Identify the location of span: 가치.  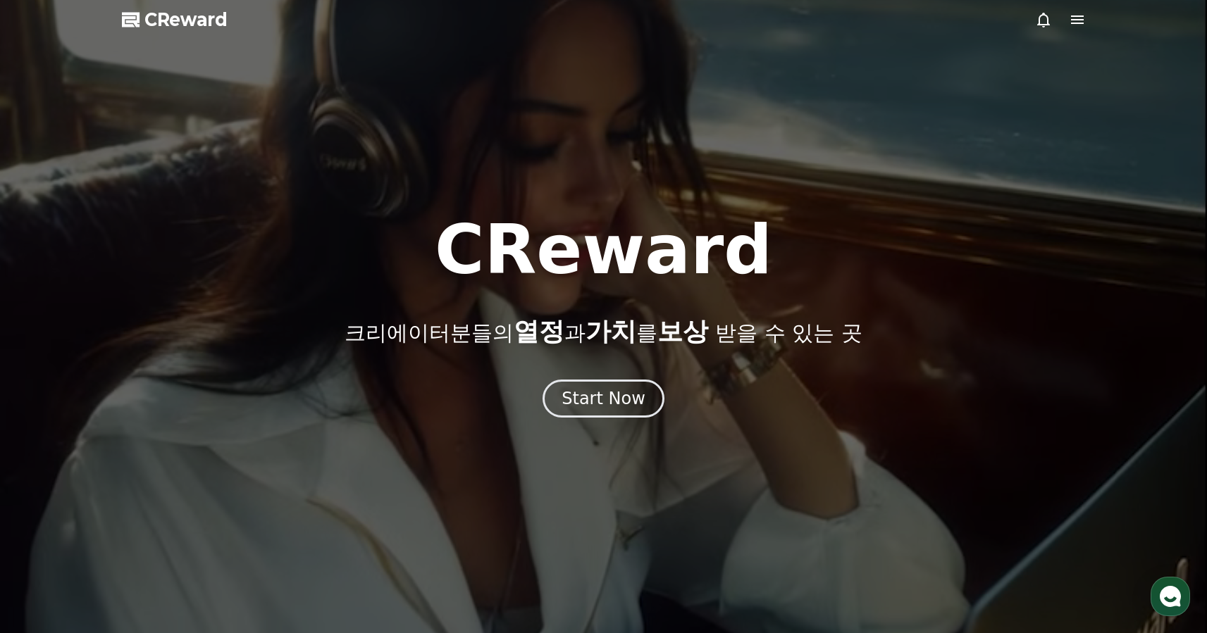
(611, 331).